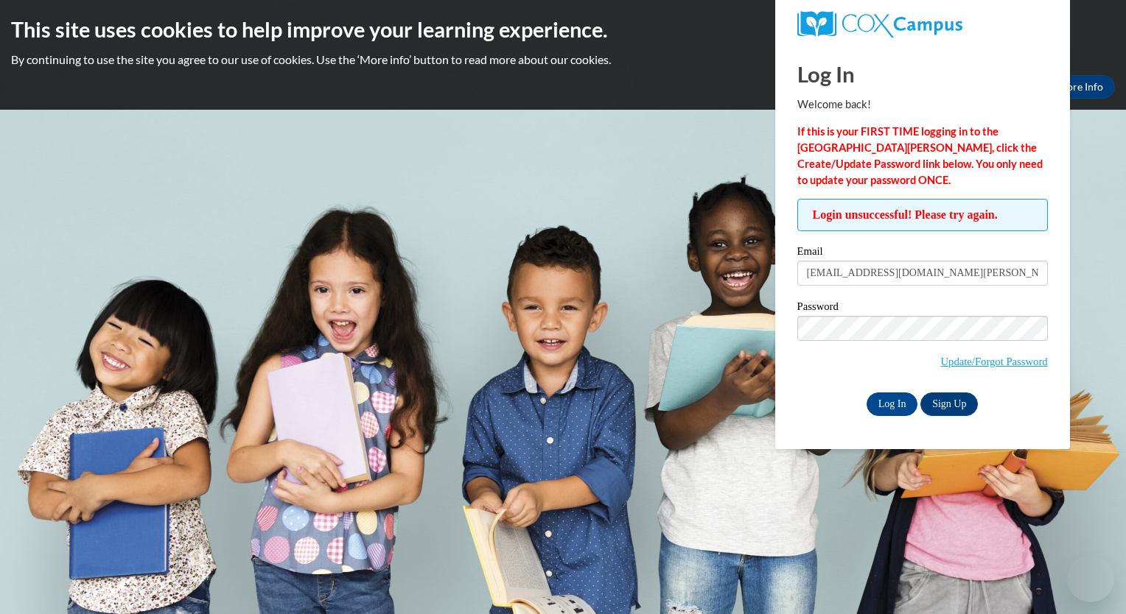  I want to click on p: By continuing to use the site you agree to our use of cookies. Use the ‘More info’ button to read..., so click(563, 60).